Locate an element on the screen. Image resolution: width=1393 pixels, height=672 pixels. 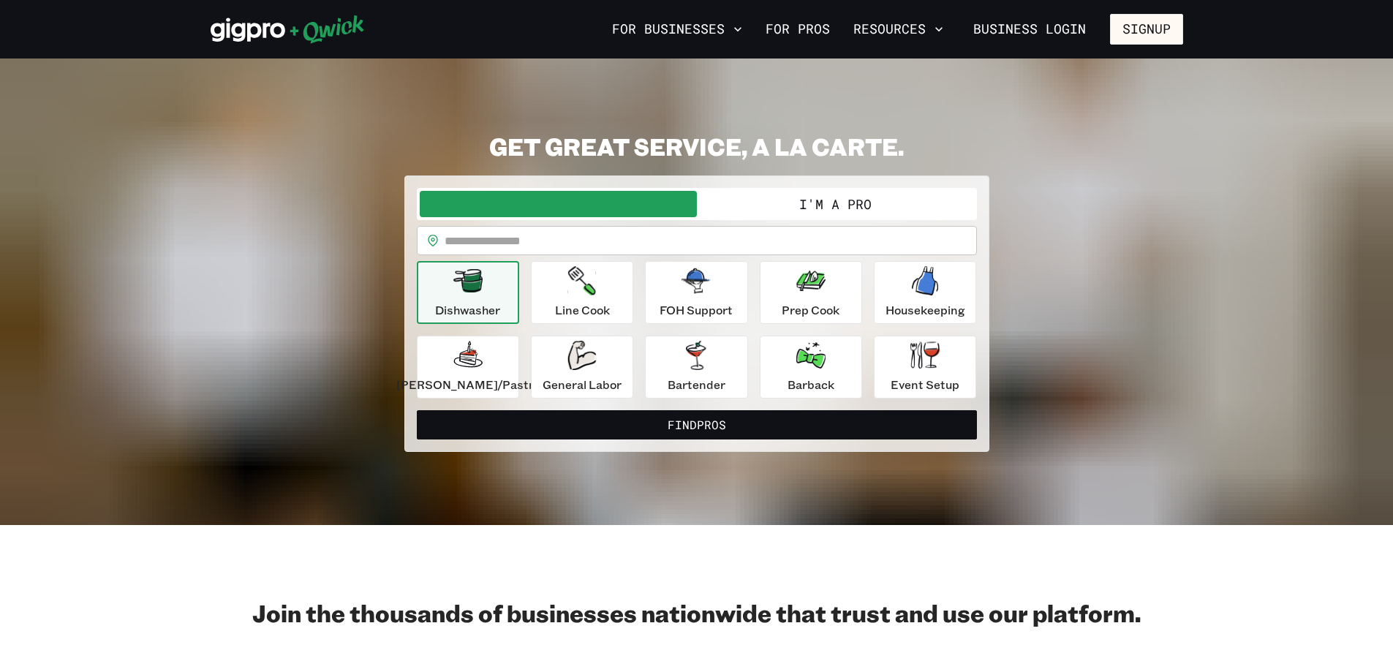
button: Prep Cook is located at coordinates (811, 292).